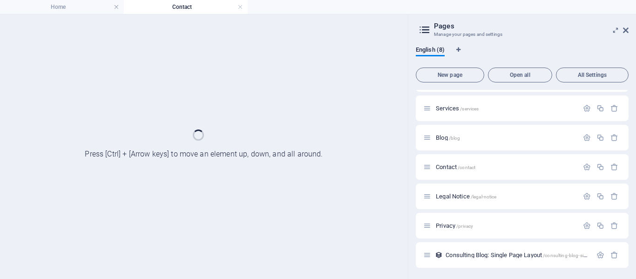  I want to click on span: /contact, so click(466, 167).